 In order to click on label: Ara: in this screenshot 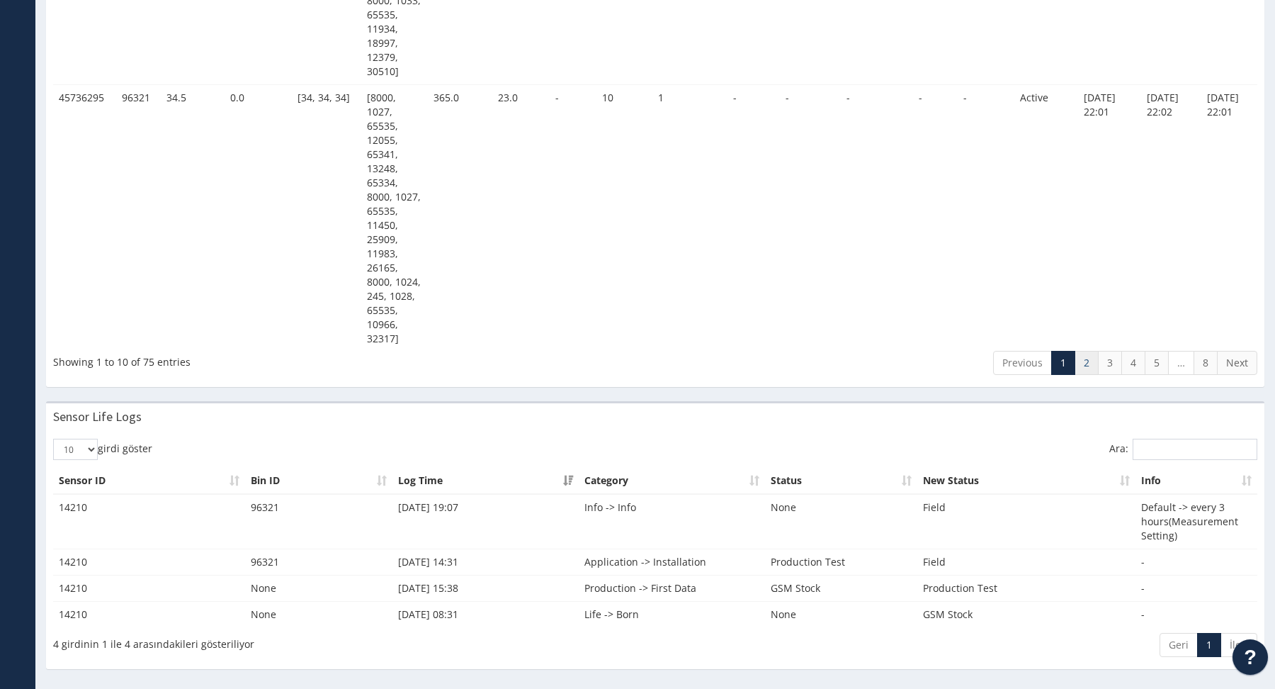, I will do `click(1183, 449)`.